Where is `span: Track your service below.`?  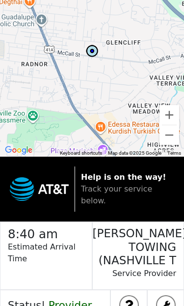 span: Track your service below. is located at coordinates (117, 195).